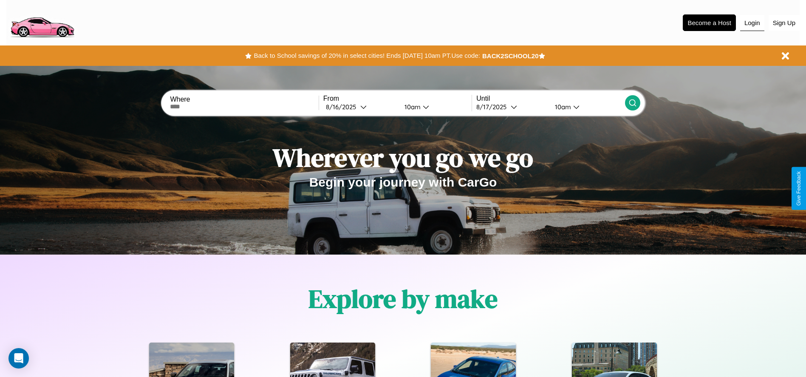 Image resolution: width=806 pixels, height=377 pixels. I want to click on div: Give Feedback, so click(799, 188).